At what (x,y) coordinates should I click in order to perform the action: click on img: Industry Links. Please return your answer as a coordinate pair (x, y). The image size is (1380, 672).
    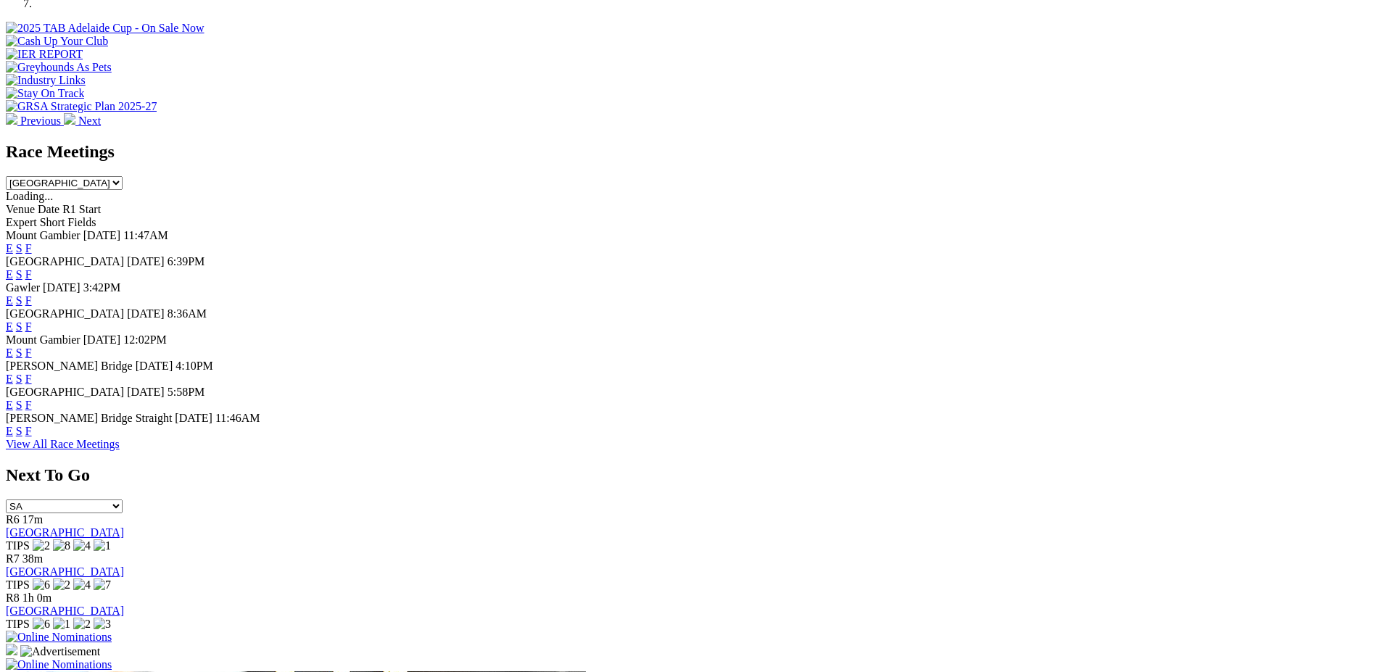
    Looking at the image, I should click on (46, 80).